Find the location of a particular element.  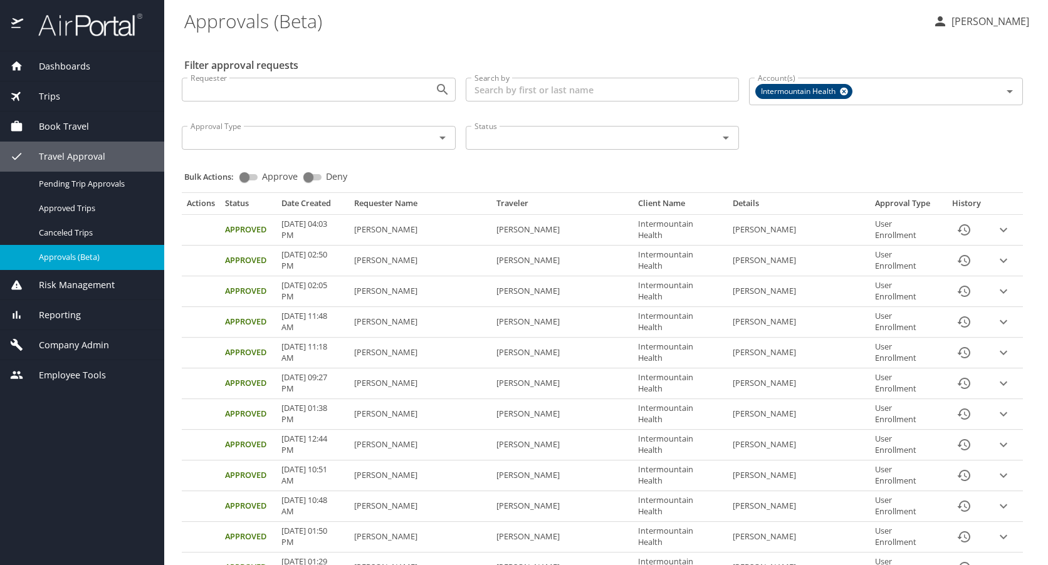

span: Trips is located at coordinates (41, 97).